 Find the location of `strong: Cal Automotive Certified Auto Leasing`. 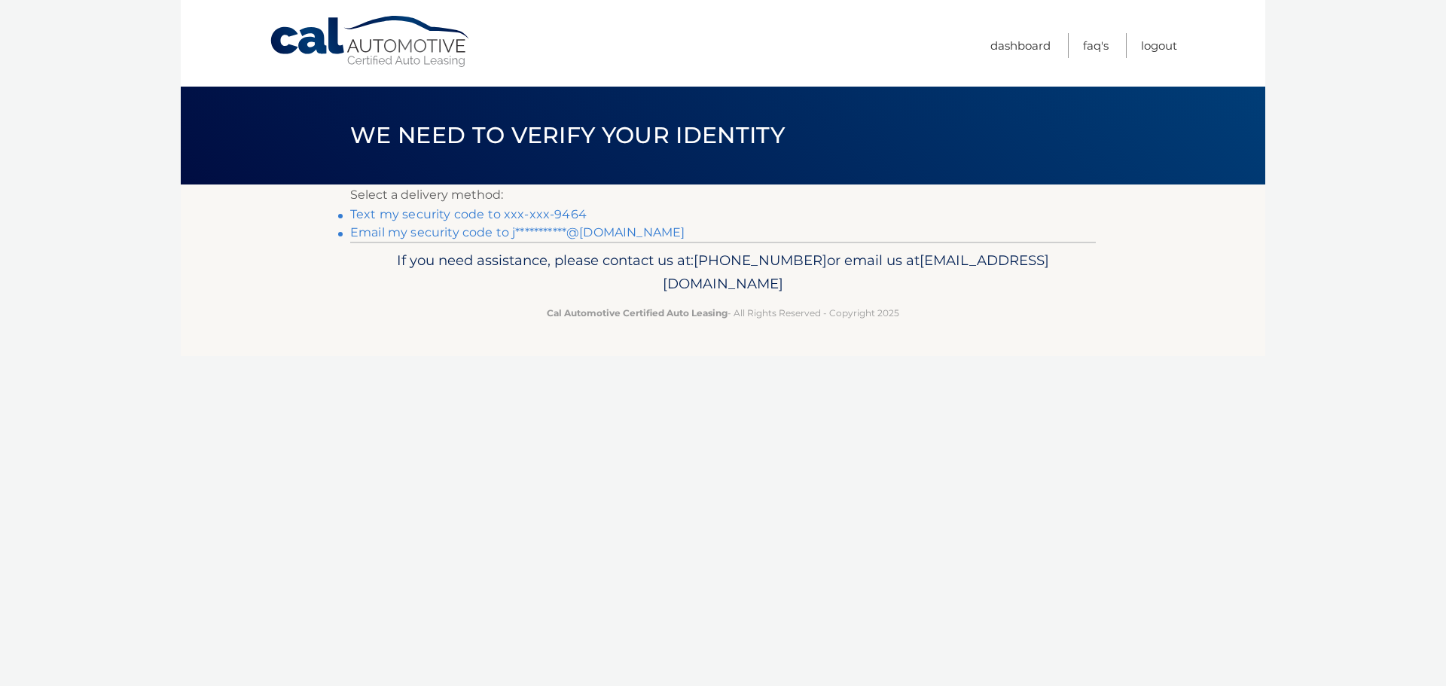

strong: Cal Automotive Certified Auto Leasing is located at coordinates (637, 312).